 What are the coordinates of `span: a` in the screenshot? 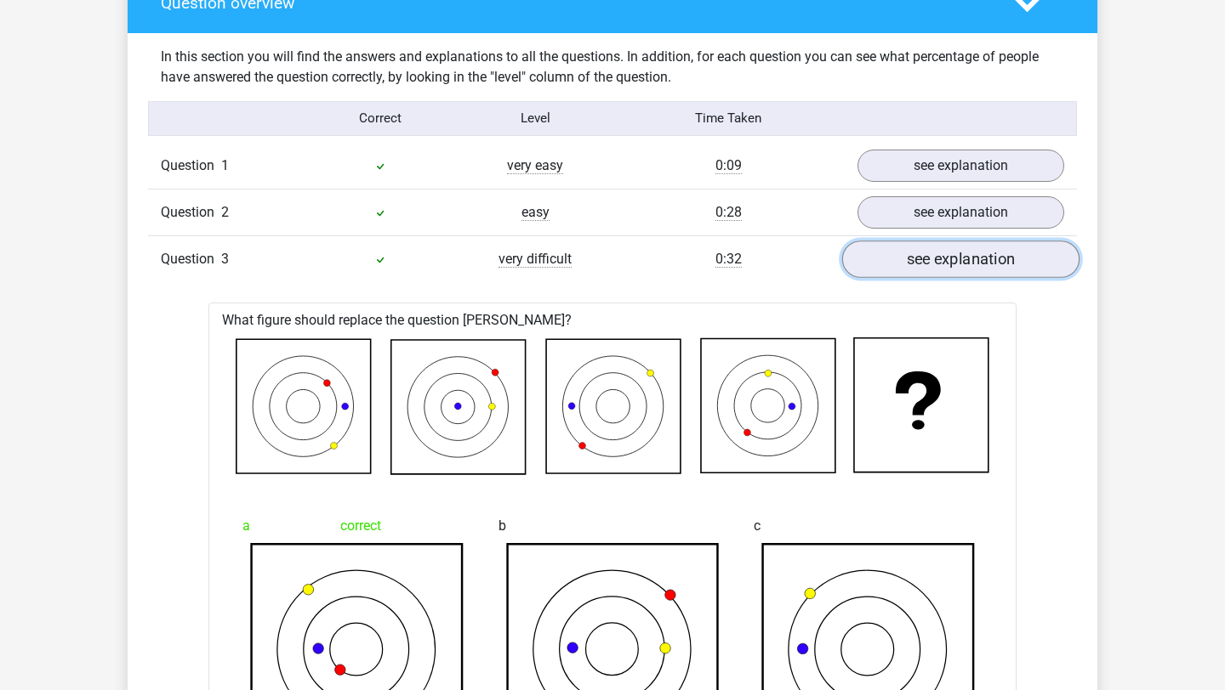 It's located at (246, 526).